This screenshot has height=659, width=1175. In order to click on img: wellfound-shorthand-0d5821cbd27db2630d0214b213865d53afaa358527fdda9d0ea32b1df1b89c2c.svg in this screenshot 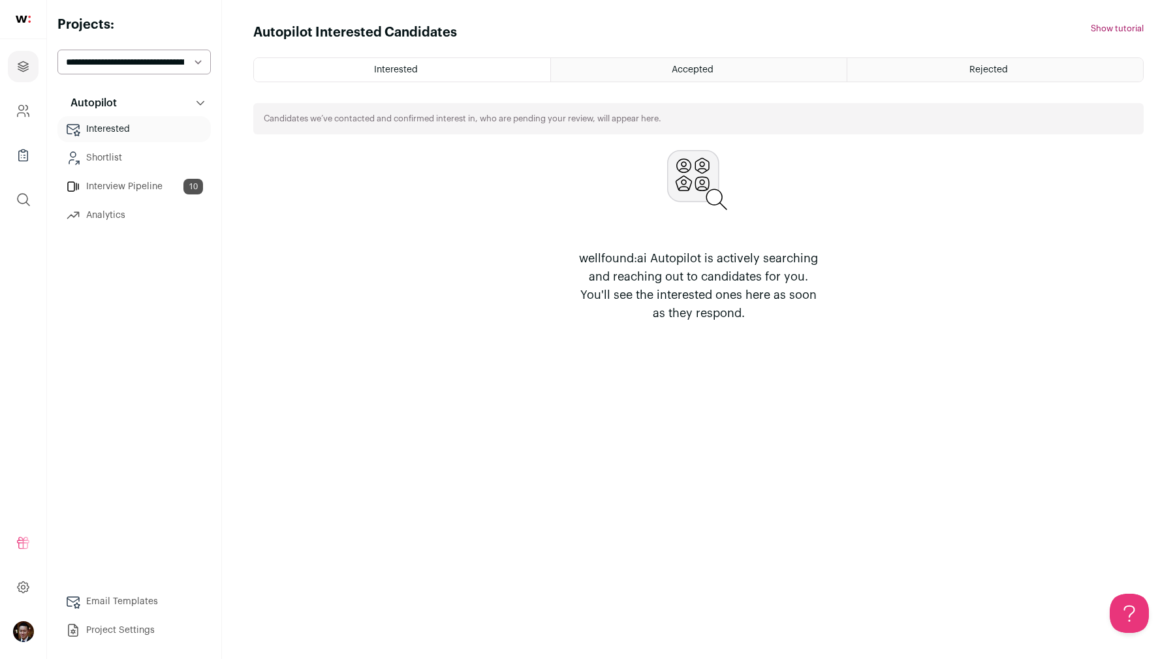, I will do `click(23, 19)`.